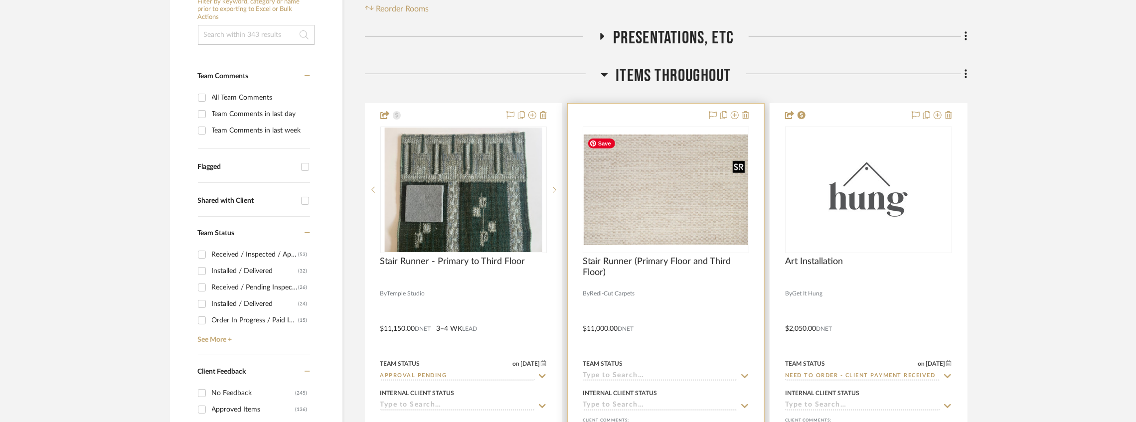 Image resolution: width=1136 pixels, height=422 pixels. I want to click on div: Approved Items, so click(254, 410).